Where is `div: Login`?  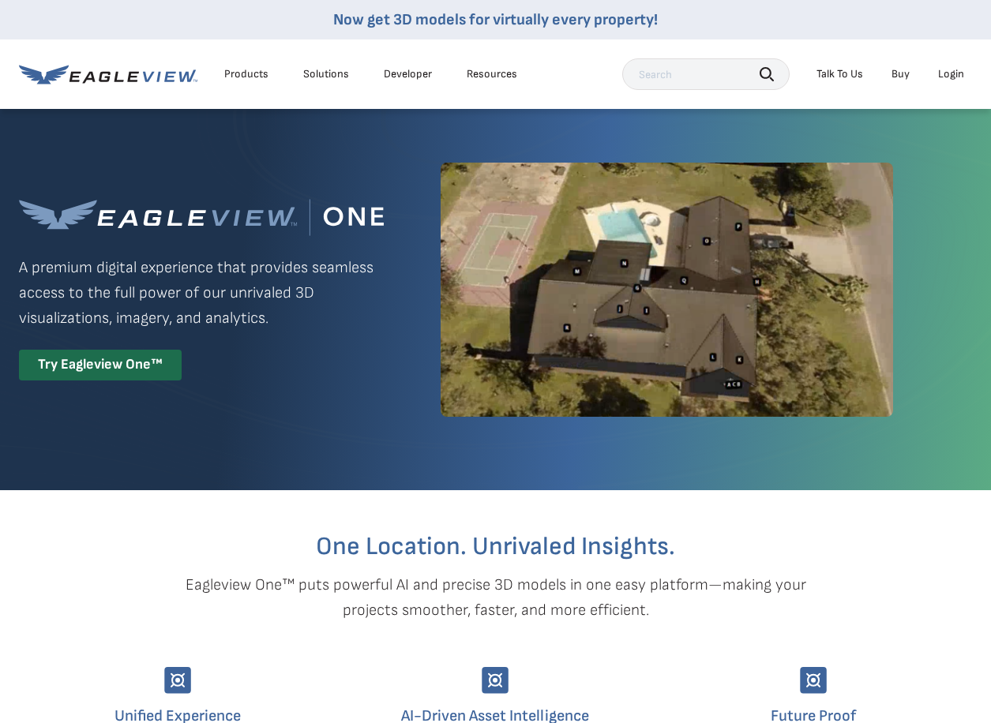 div: Login is located at coordinates (951, 74).